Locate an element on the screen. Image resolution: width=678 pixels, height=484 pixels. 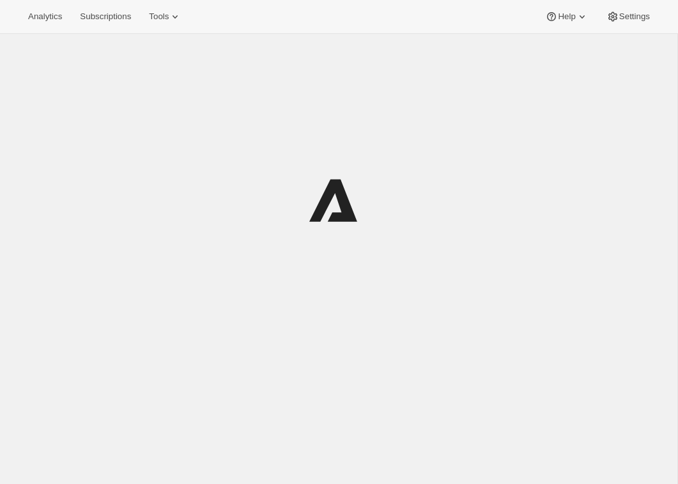
span: Subscriptions is located at coordinates (105, 17).